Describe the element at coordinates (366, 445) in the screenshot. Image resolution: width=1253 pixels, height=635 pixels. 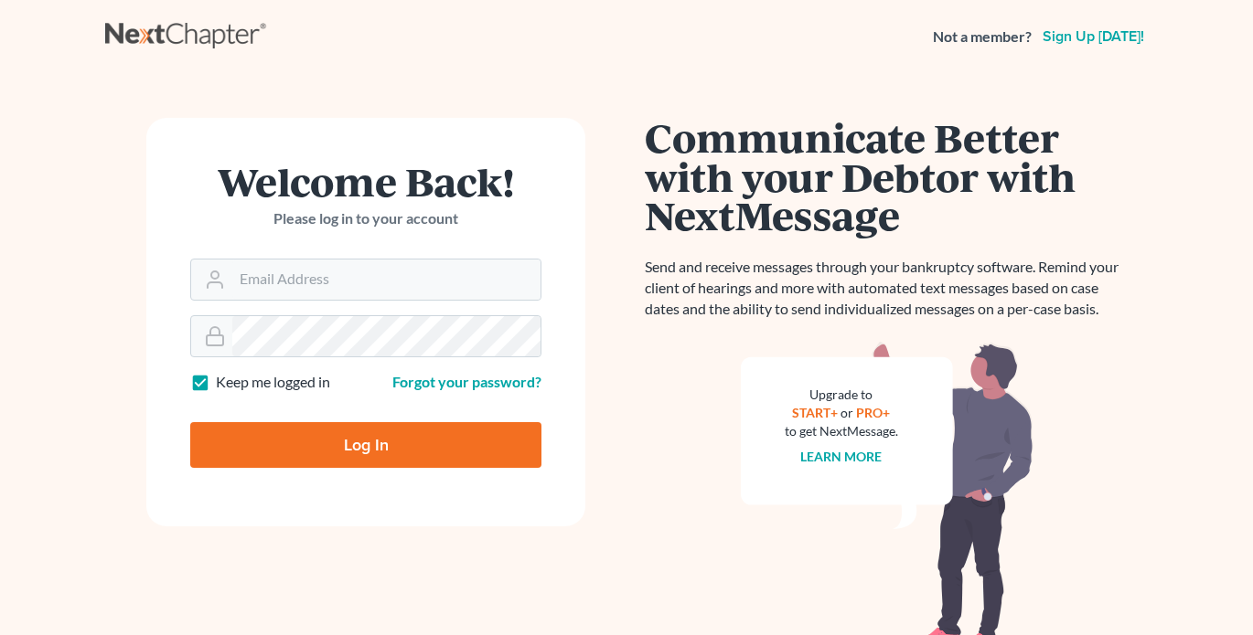
I see `input: Log In` at that location.